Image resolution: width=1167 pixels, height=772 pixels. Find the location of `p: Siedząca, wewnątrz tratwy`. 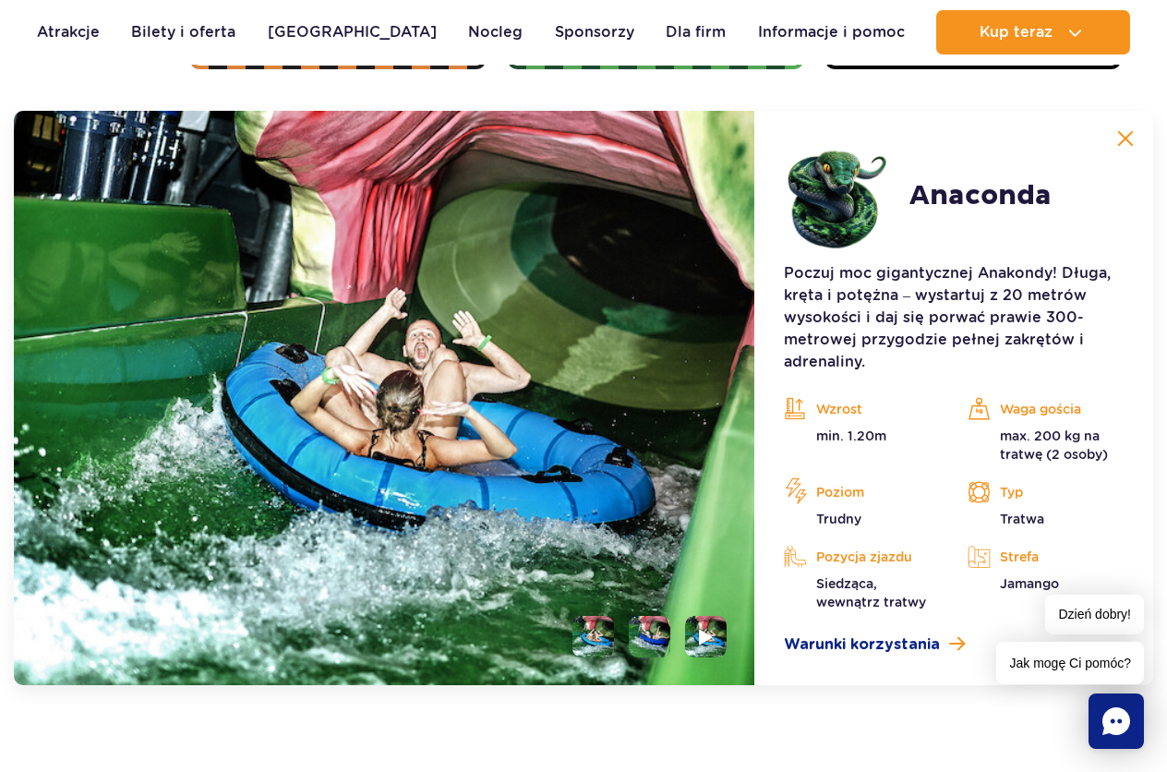

p: Siedząca, wewnątrz tratwy is located at coordinates (862, 593).